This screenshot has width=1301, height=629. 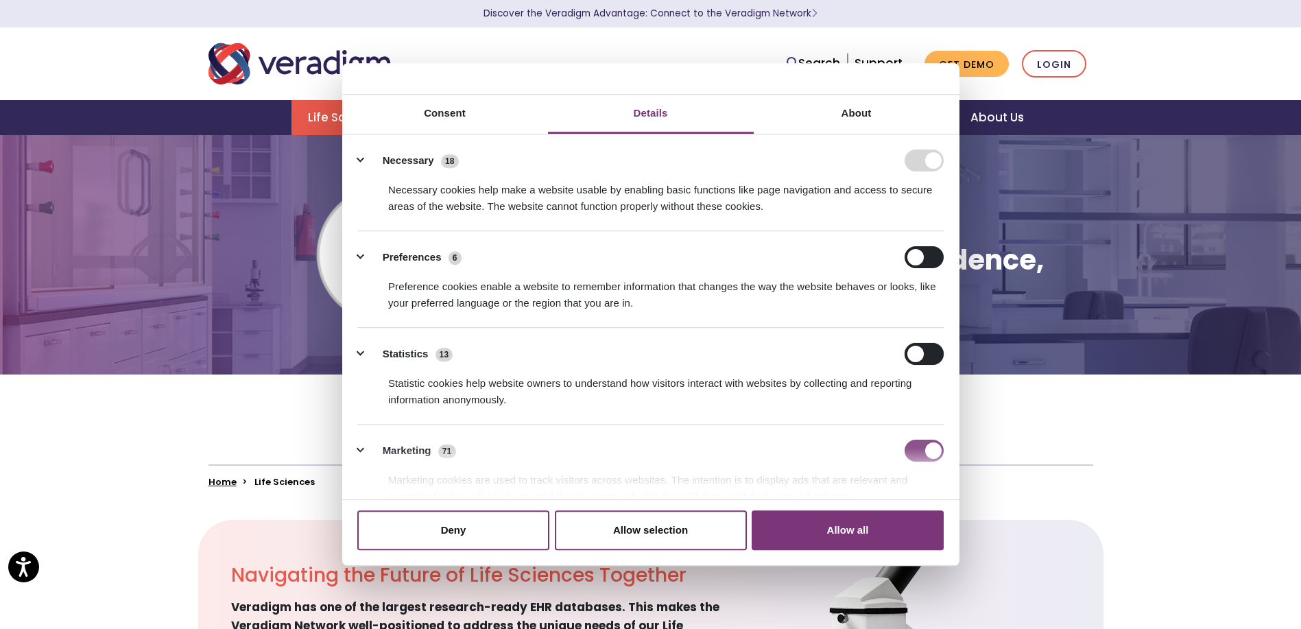 What do you see at coordinates (650, 483) in the screenshot?
I see `div: Marketing cookies are used to track visitors across websites. The intention is to display ads tha...` at bounding box center [650, 483].